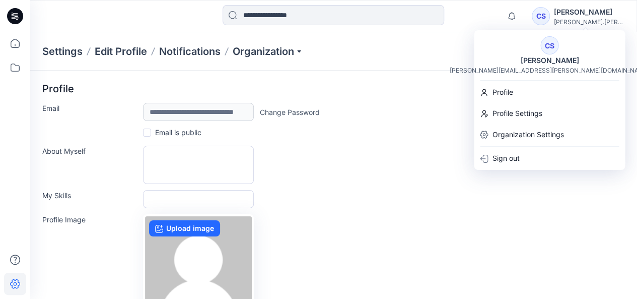 This screenshot has height=299, width=637. What do you see at coordinates (549, 113) in the screenshot?
I see `a: Profile Settings` at bounding box center [549, 113].